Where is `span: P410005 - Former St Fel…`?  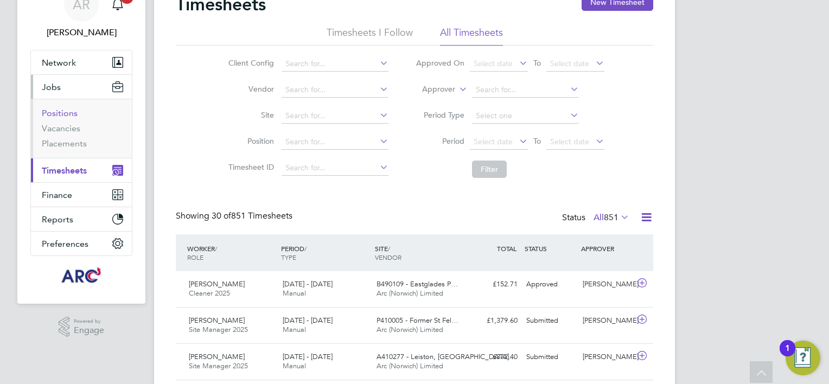
span: P410005 - Former St Fel… is located at coordinates (417, 320).